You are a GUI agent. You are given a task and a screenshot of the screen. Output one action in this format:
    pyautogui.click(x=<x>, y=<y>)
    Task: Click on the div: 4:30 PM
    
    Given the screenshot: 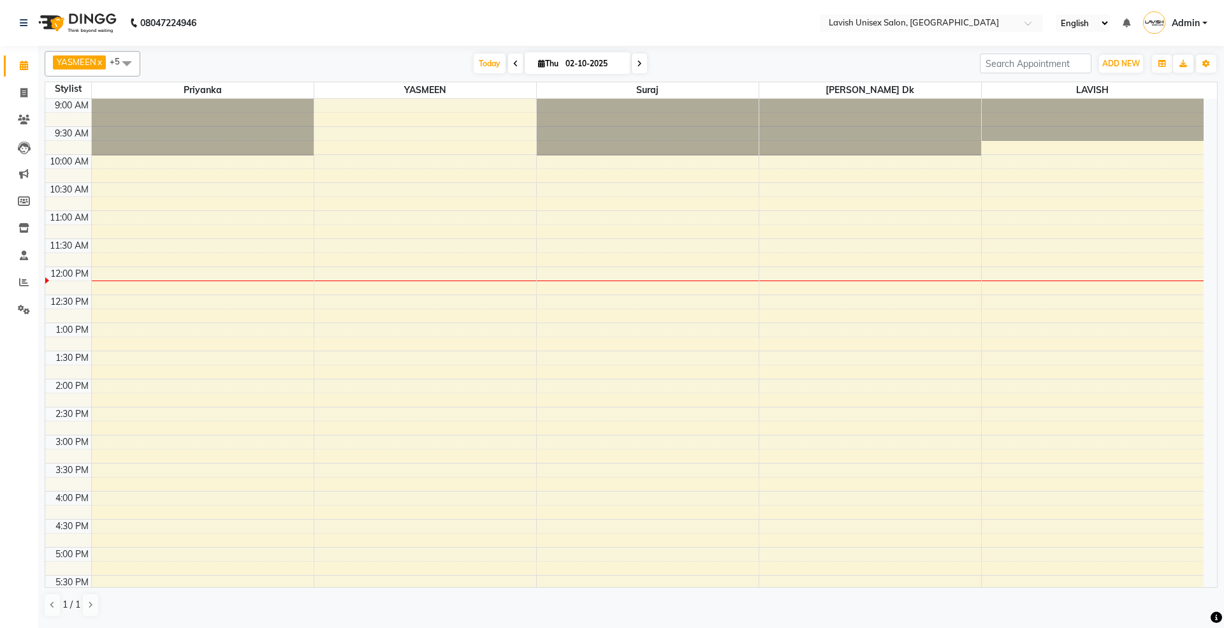 What is the action you would take?
    pyautogui.click(x=72, y=526)
    